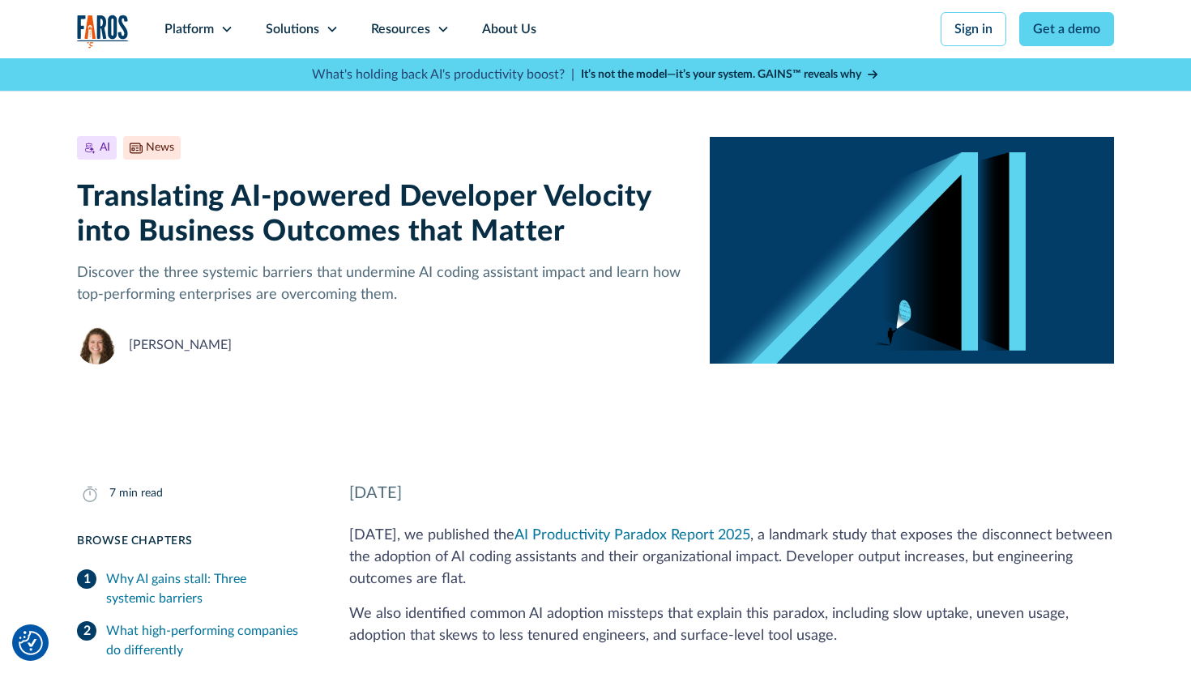  Describe the element at coordinates (973, 29) in the screenshot. I see `a: Sign in` at that location.